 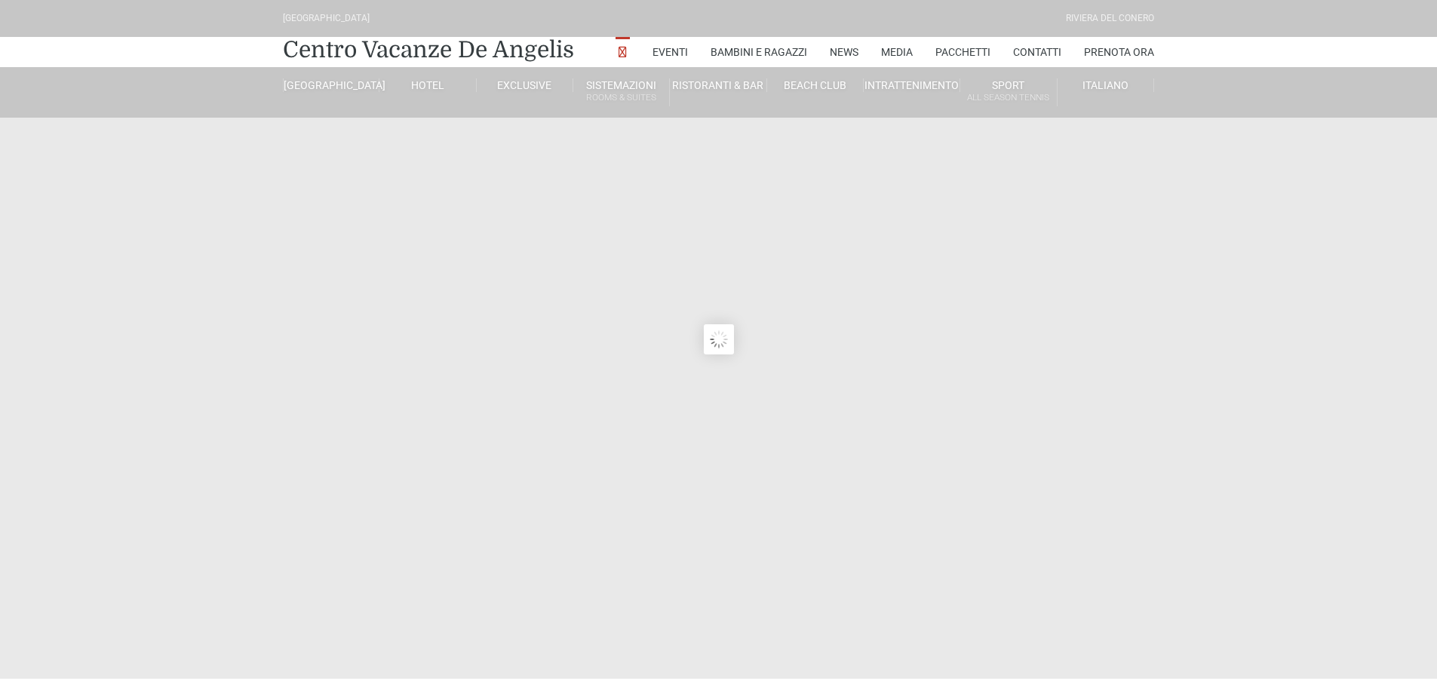 What do you see at coordinates (428, 50) in the screenshot?
I see `a: Centro Vacanze De Angelis` at bounding box center [428, 50].